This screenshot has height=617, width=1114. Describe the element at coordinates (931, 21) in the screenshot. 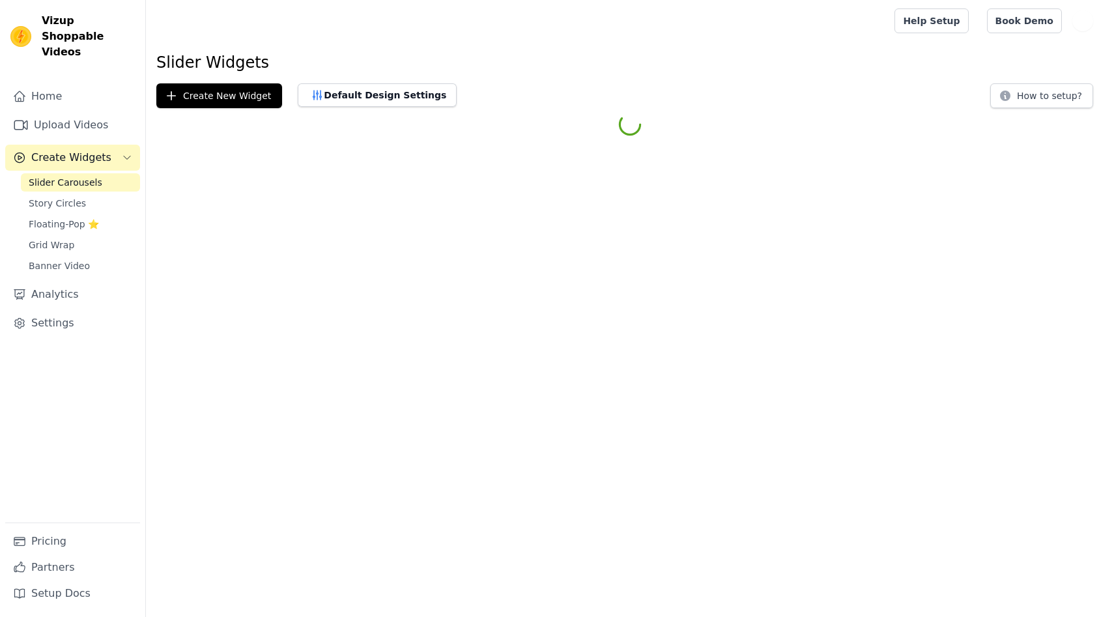

I see `a: Help Setup` at that location.